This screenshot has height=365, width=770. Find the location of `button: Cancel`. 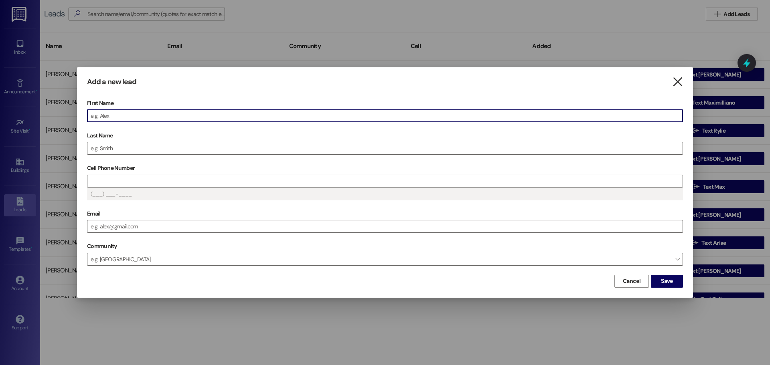

button: Cancel is located at coordinates (632, 282).